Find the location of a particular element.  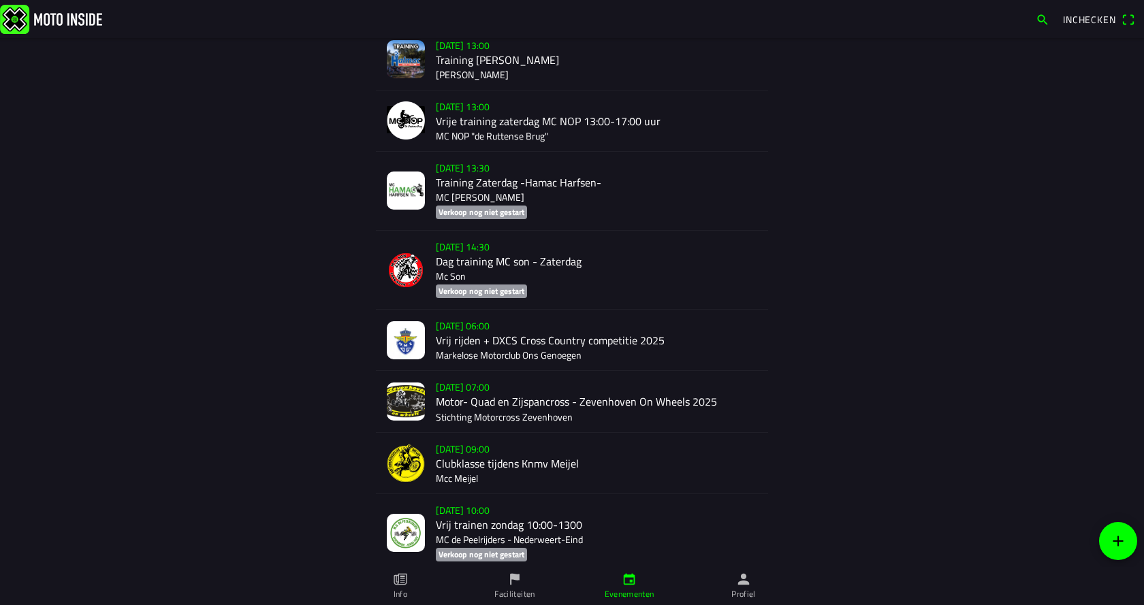

ion-icon: person is located at coordinates (743, 579).